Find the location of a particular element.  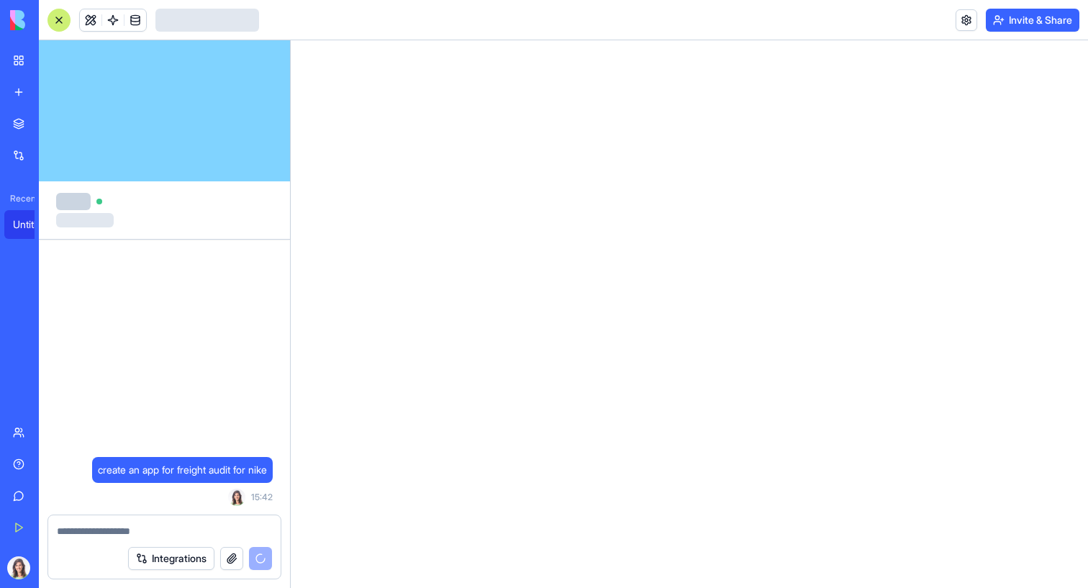

a: Untitled App is located at coordinates (33, 225).